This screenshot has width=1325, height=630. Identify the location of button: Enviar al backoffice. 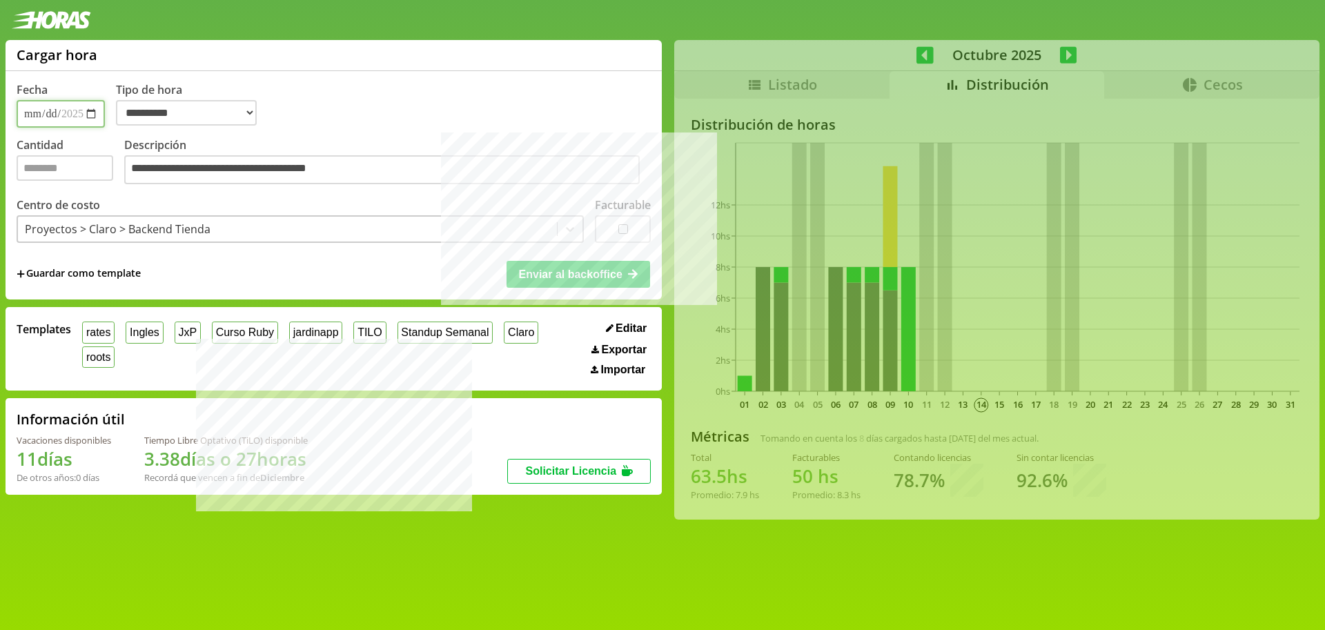
(578, 274).